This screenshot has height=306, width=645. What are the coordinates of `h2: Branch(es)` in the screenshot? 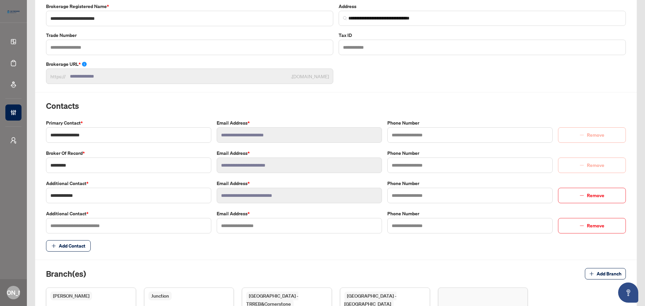 It's located at (66, 274).